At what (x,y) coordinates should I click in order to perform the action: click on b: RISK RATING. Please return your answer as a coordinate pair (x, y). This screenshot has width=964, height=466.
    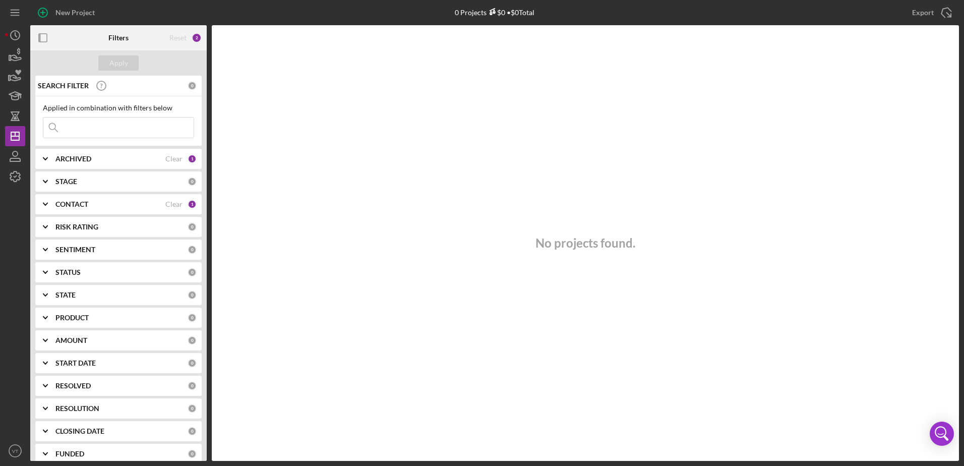
    Looking at the image, I should click on (77, 227).